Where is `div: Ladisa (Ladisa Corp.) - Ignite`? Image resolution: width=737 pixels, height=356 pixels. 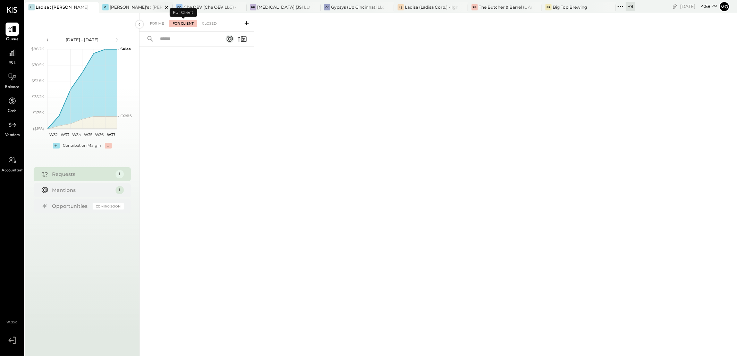
div: Ladisa (Ladisa Corp.) - Ignite is located at coordinates (431, 7).